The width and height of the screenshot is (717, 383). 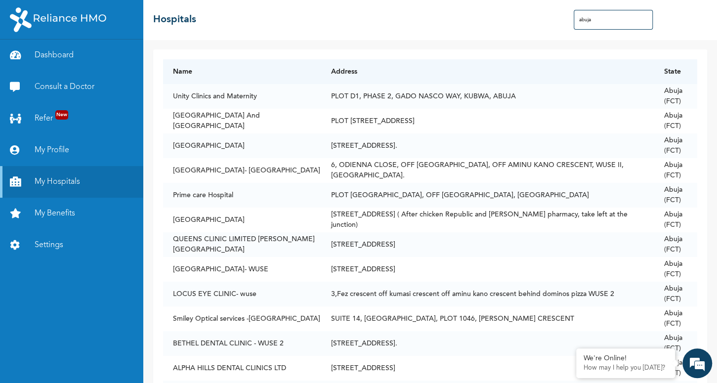 What do you see at coordinates (29, 62) in the screenshot?
I see `img: d_794563401_company_1708531726252_794563401` at bounding box center [29, 62].